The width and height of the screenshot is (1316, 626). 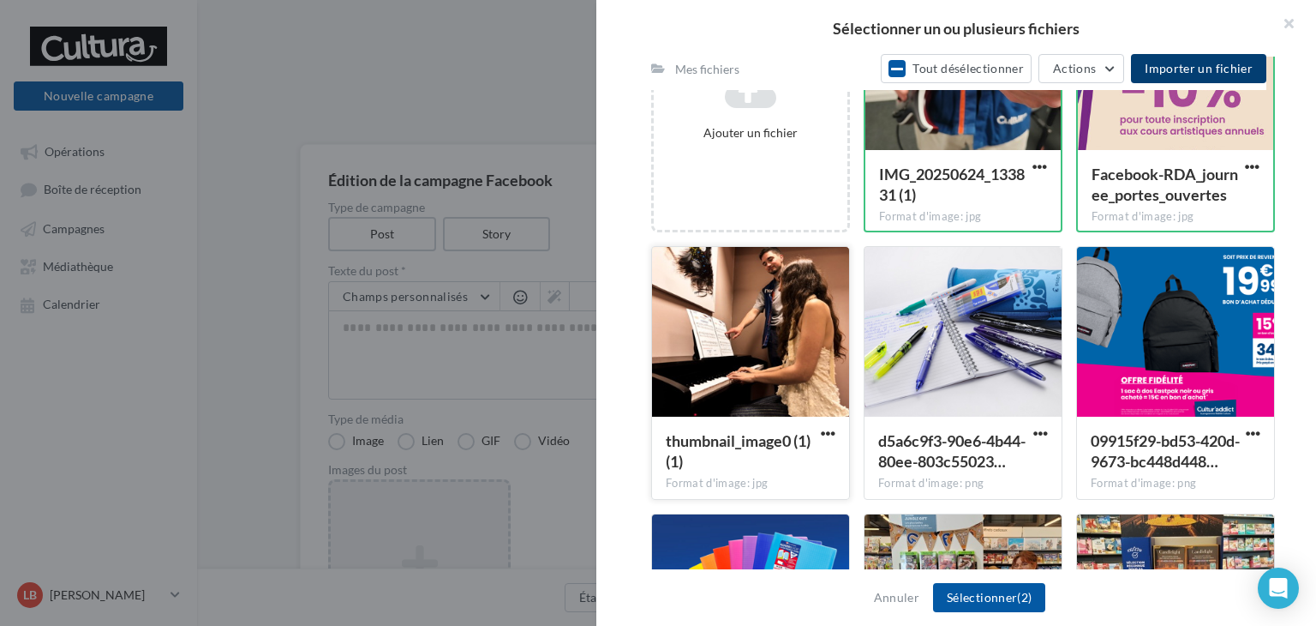 I want to click on span: d5a6c9f3-90e6-4b44-80ee-803c55023918, so click(x=952, y=451).